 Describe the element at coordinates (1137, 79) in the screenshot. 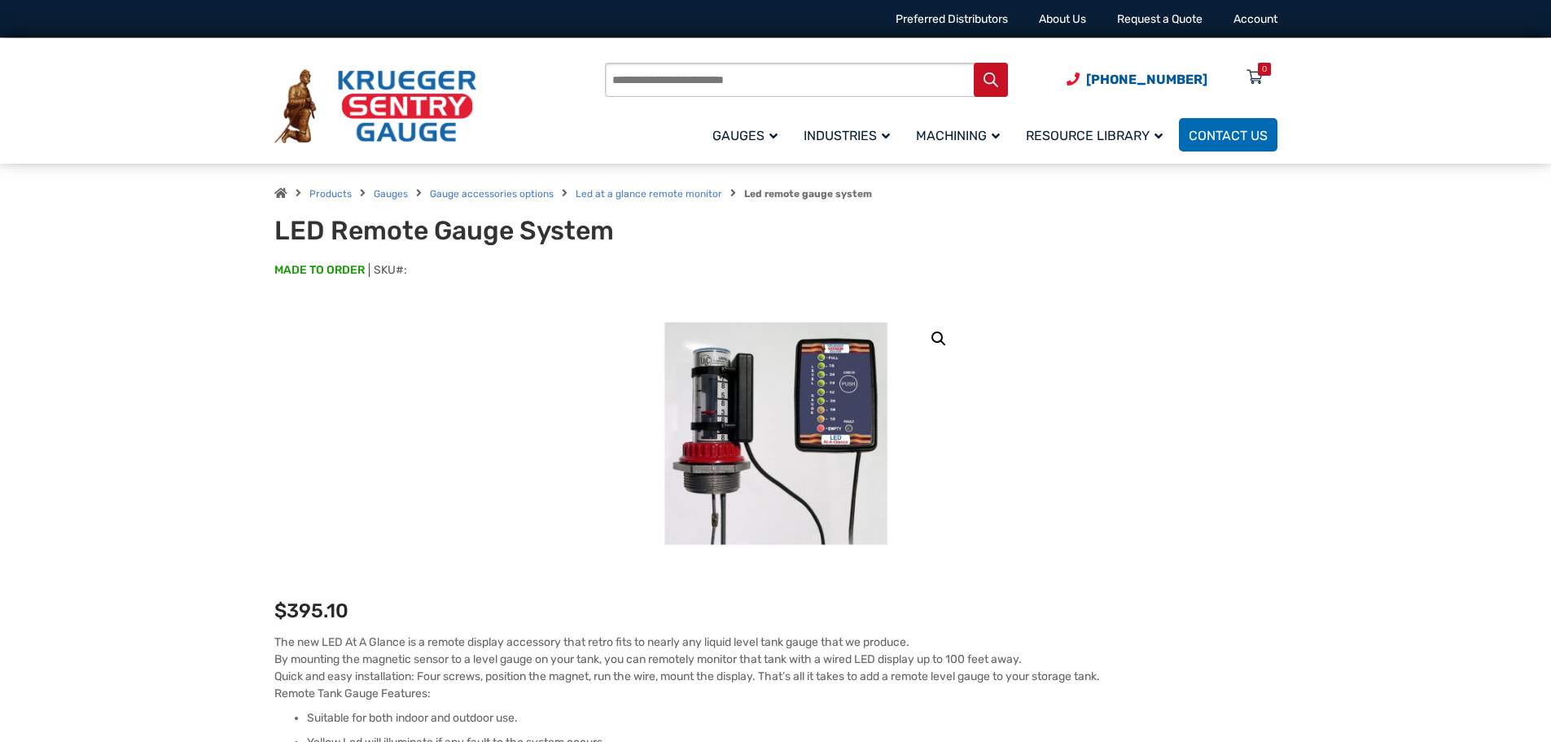

I see `a: Phone Number (920) 434-8860` at that location.